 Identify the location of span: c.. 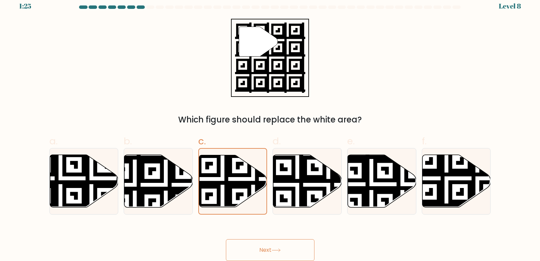
(202, 141).